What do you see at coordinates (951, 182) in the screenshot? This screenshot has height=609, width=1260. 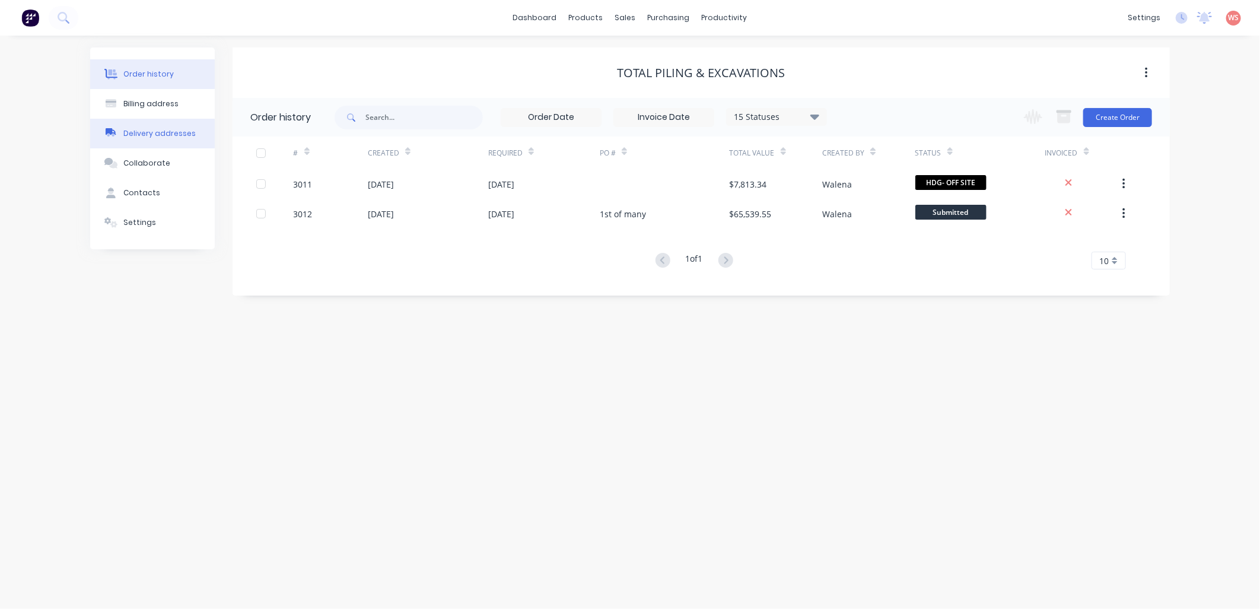 I see `span: HDG- OFF SITE` at bounding box center [951, 182].